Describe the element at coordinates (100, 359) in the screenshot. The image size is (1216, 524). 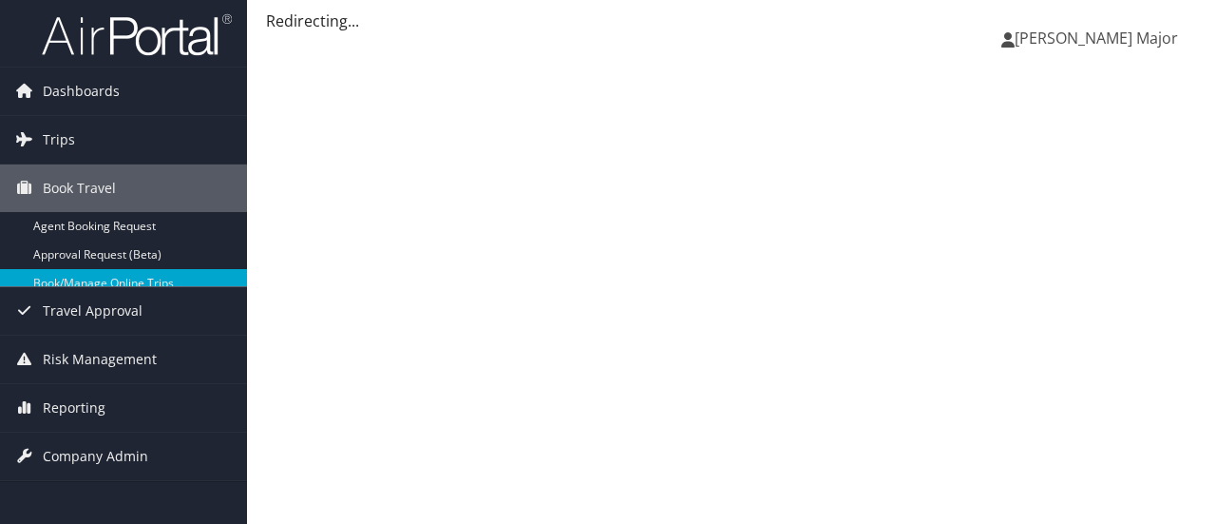
I see `span: Risk Management` at that location.